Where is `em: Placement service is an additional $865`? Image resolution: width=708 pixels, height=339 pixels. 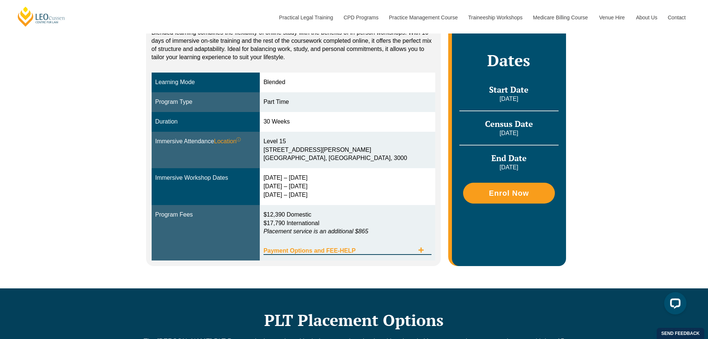 em: Placement service is an additional $865 is located at coordinates (316, 231).